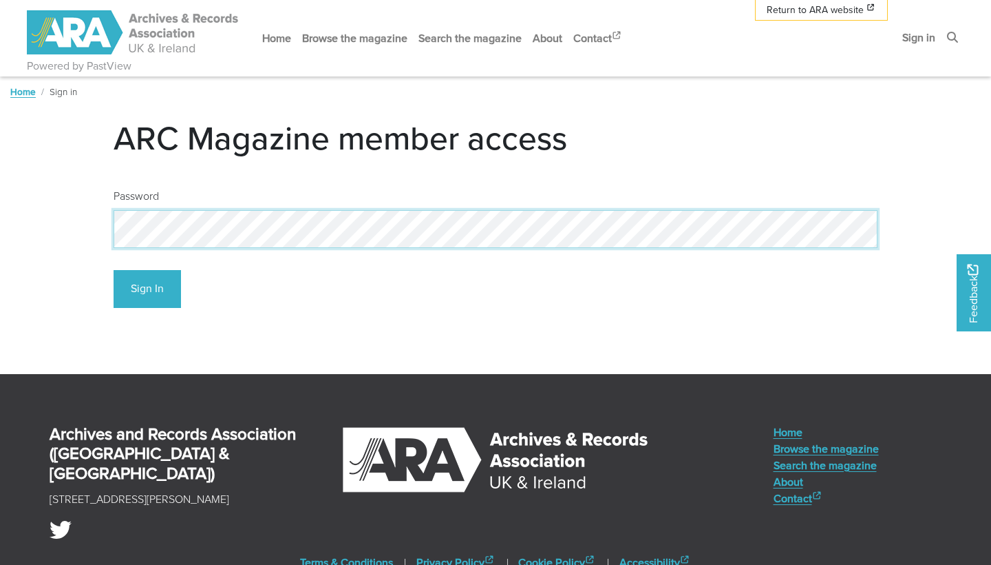  What do you see at coordinates (134, 32) in the screenshot?
I see `img: ARA - ARC Magazine | Powered by PastView` at bounding box center [134, 32].